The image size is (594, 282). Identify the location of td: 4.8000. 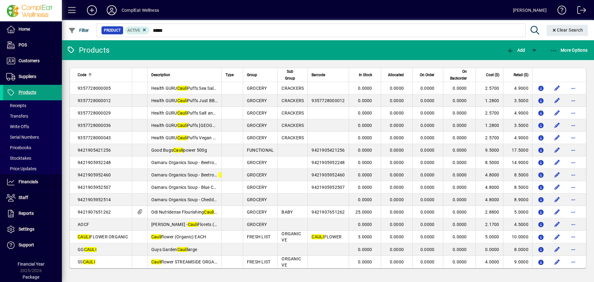
(489, 175).